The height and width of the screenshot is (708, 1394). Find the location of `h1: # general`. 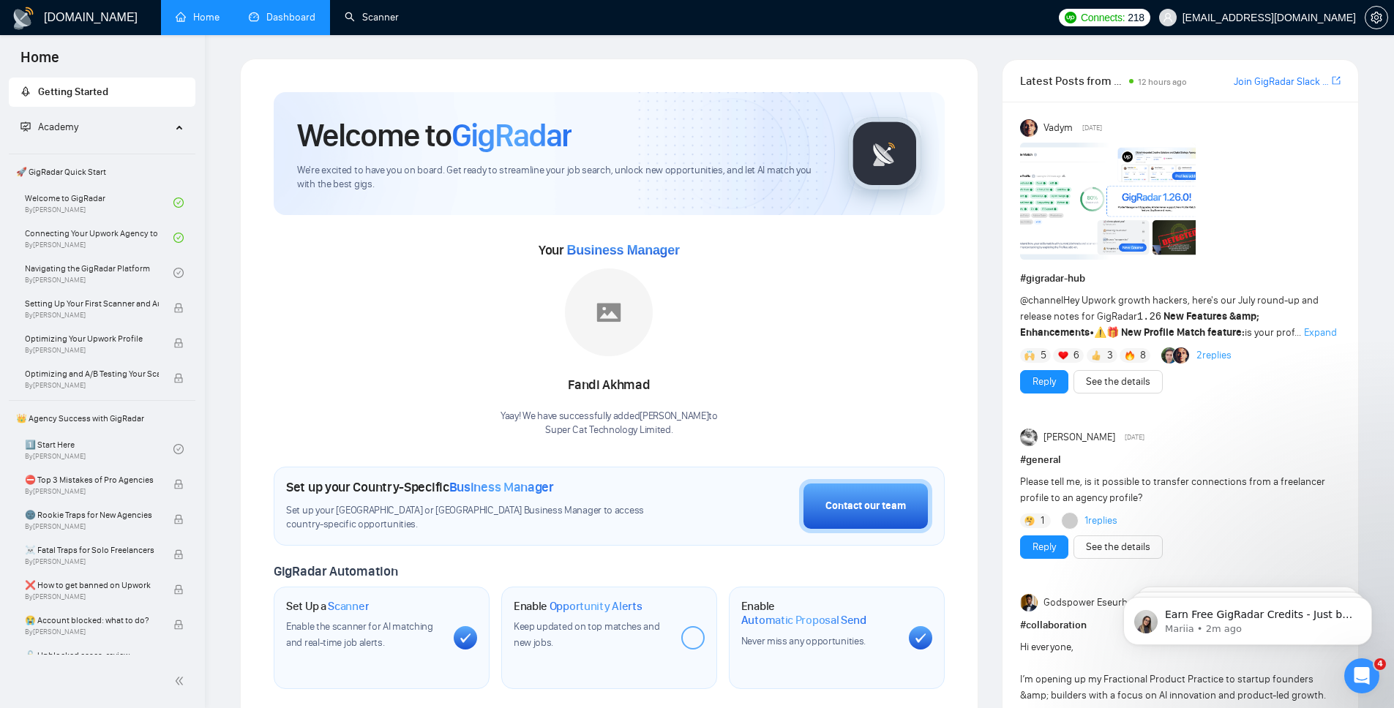

h1: # general is located at coordinates (1180, 460).